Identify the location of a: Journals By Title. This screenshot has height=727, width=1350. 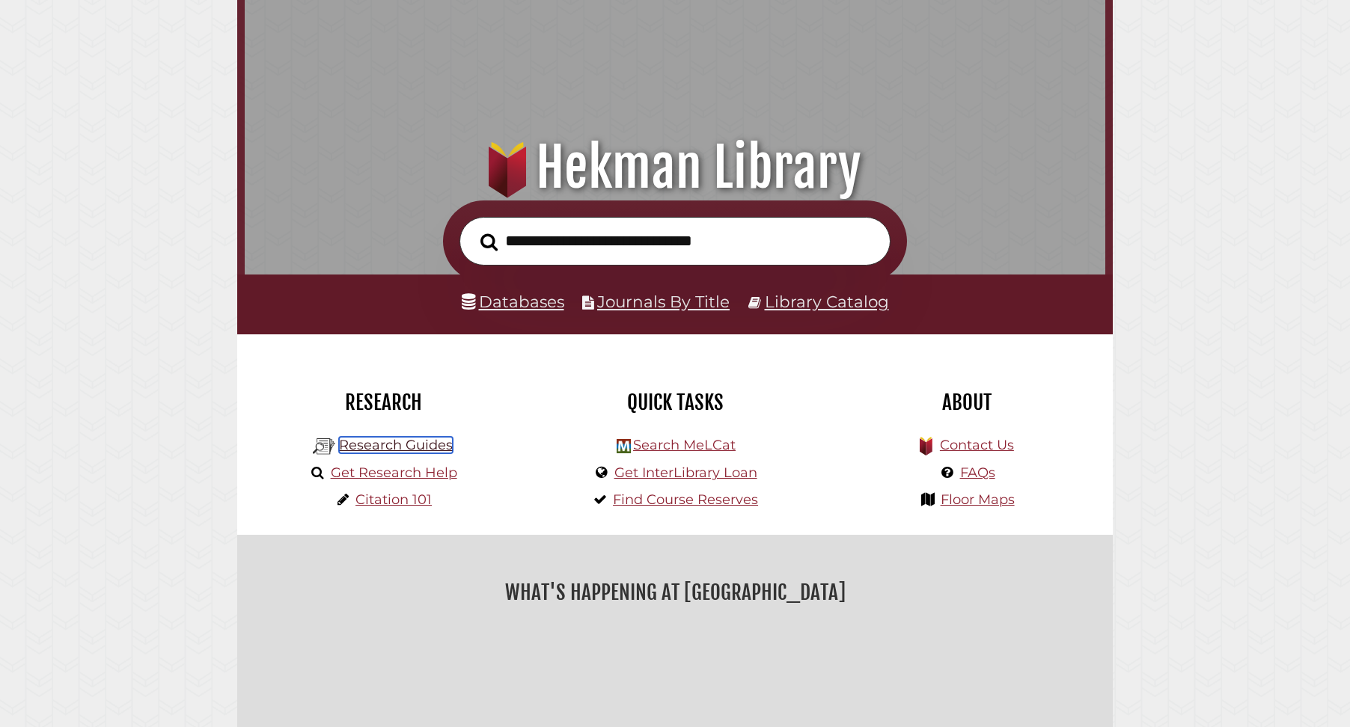
(663, 302).